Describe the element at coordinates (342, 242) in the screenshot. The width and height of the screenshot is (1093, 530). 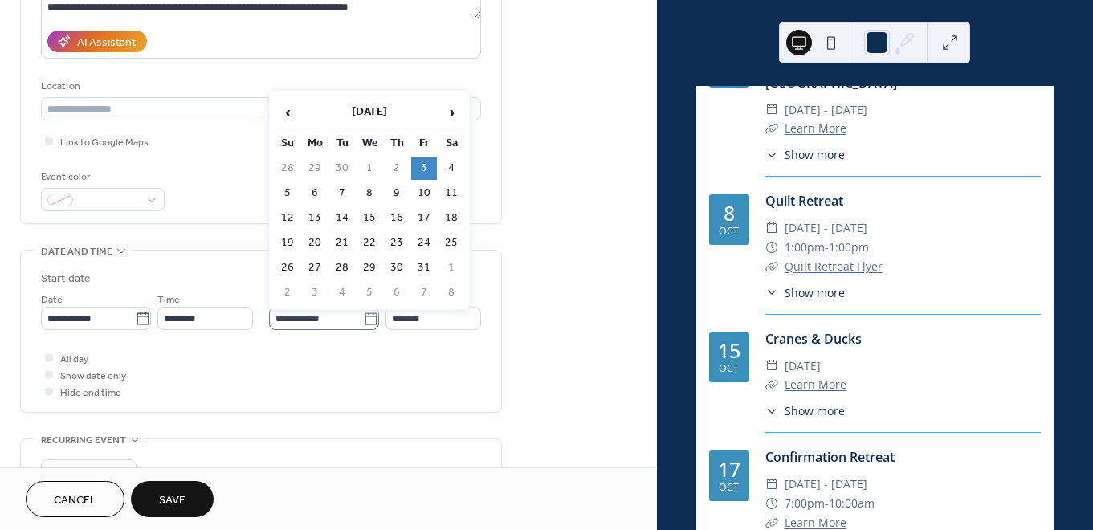
I see `td: 21` at that location.